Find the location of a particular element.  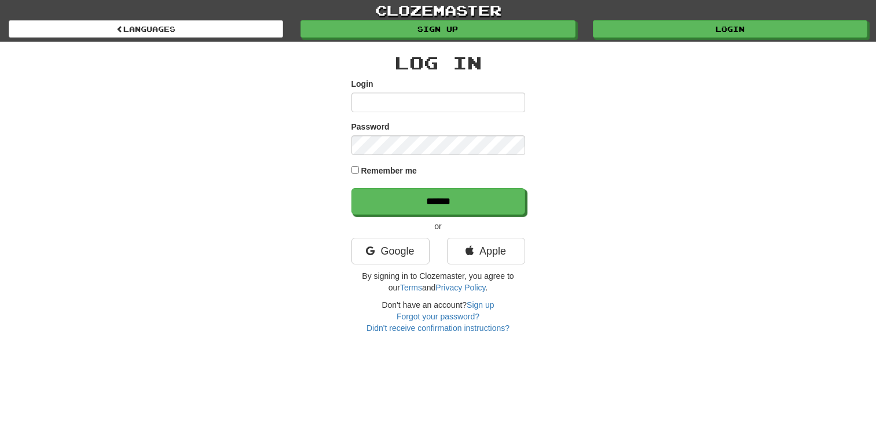

a: Privacy Policy is located at coordinates (460, 288).